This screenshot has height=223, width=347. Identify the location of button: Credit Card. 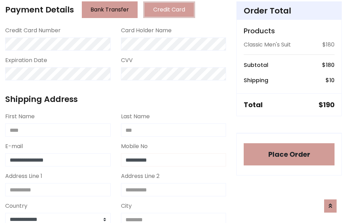
(169, 10).